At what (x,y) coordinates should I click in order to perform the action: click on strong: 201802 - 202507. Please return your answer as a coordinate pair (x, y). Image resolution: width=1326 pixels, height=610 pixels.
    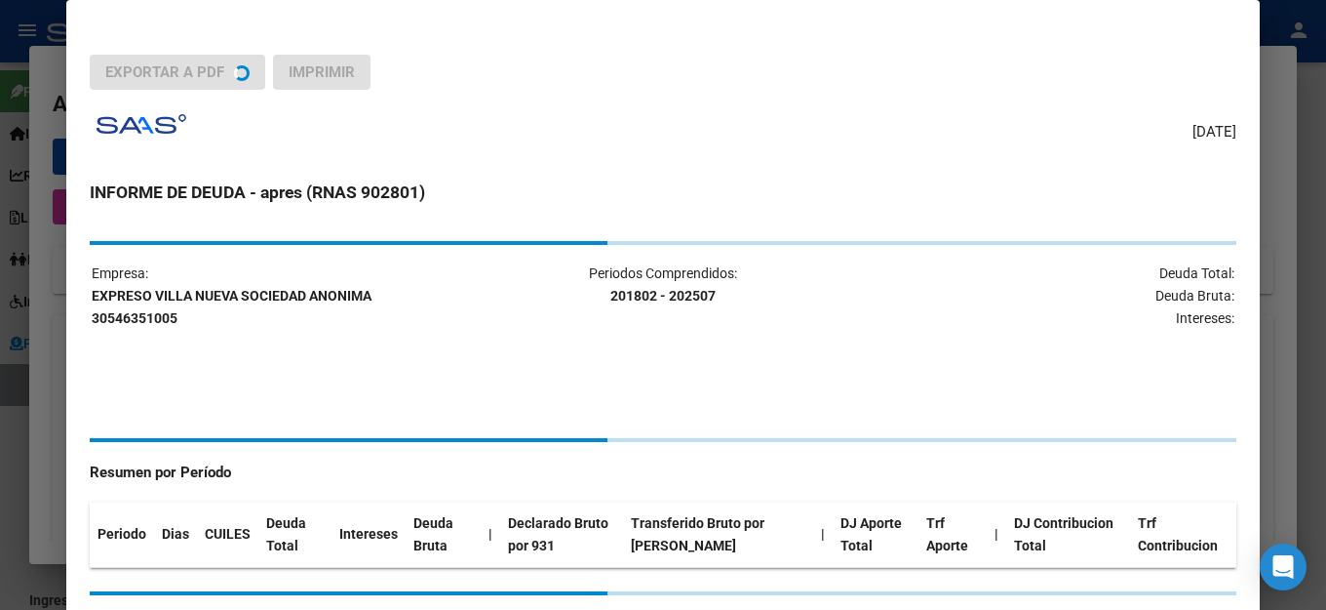
    Looking at the image, I should click on (663, 295).